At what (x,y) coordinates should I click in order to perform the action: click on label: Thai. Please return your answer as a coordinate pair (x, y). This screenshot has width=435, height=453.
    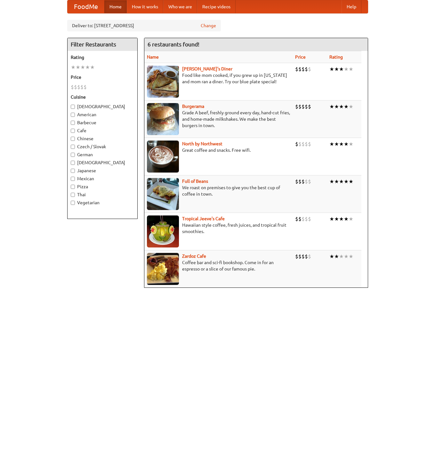
    Looking at the image, I should click on (102, 194).